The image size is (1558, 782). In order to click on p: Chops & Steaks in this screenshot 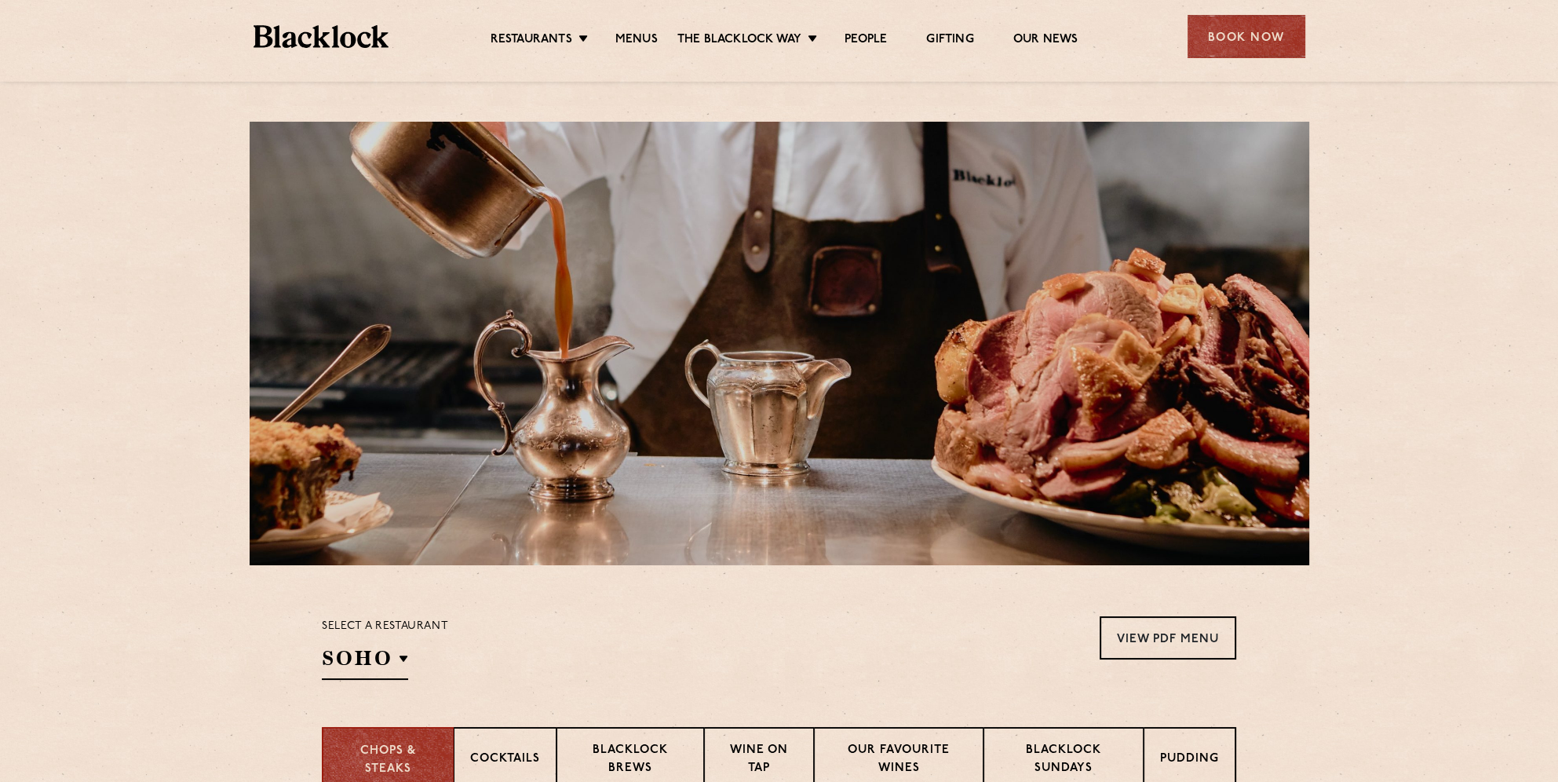, I will do `click(388, 760)`.